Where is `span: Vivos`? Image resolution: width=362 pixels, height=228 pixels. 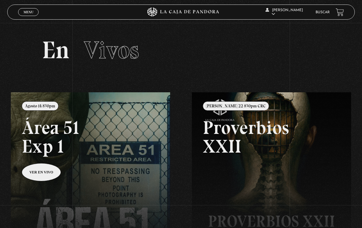
span: Vivos is located at coordinates (111, 50).